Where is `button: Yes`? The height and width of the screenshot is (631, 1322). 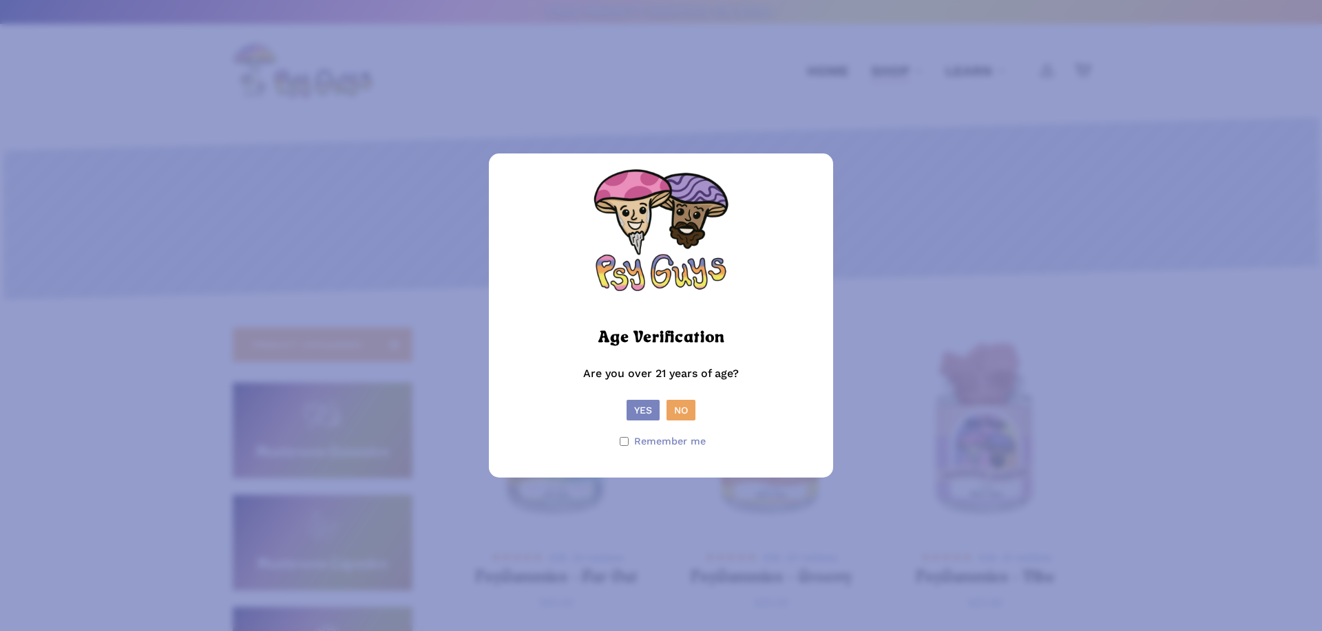
button: Yes is located at coordinates (643, 410).